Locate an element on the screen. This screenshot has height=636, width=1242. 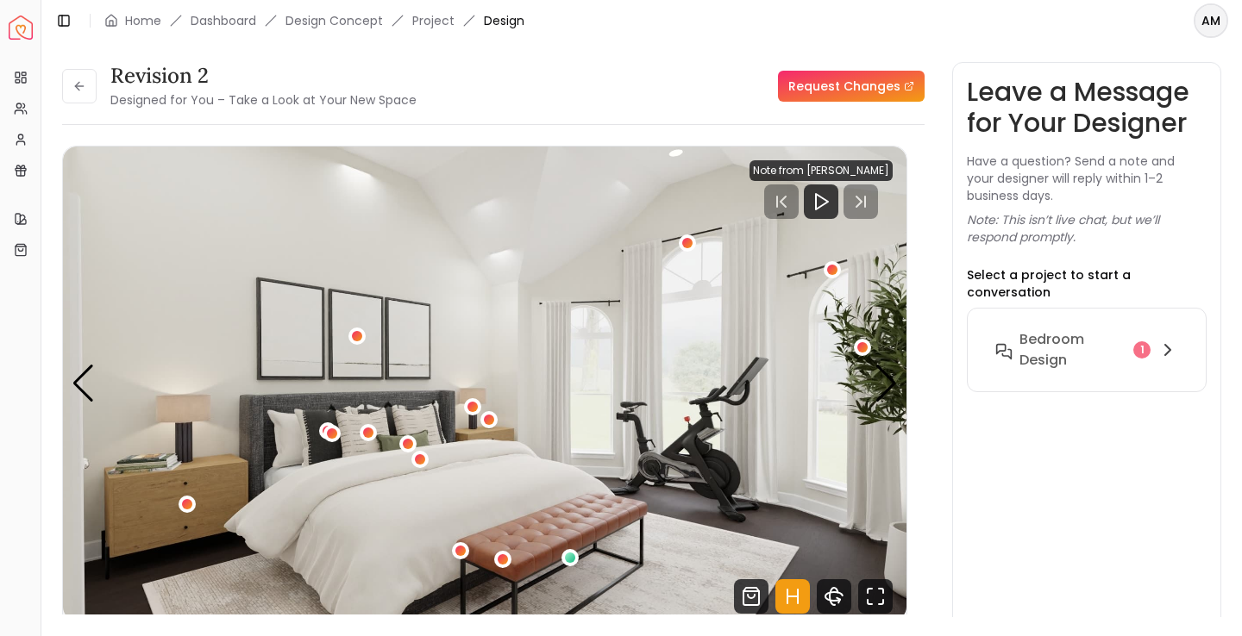
div: 2 / 5 is located at coordinates (485, 384).